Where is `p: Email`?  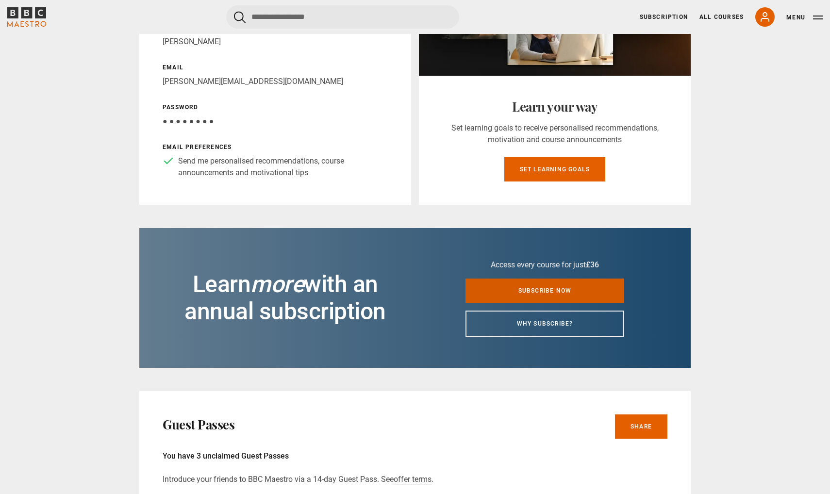 p: Email is located at coordinates (275, 67).